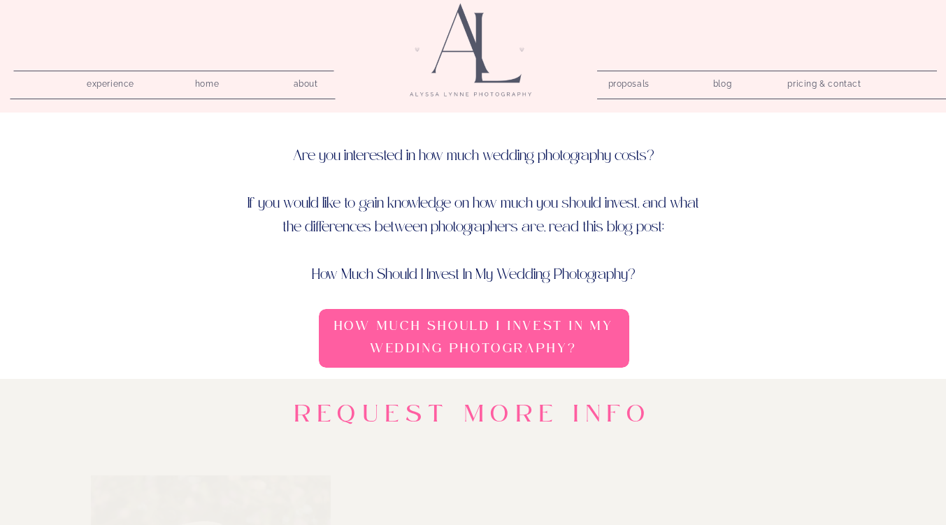  What do you see at coordinates (628, 81) in the screenshot?
I see `a: proposals` at bounding box center [628, 81].